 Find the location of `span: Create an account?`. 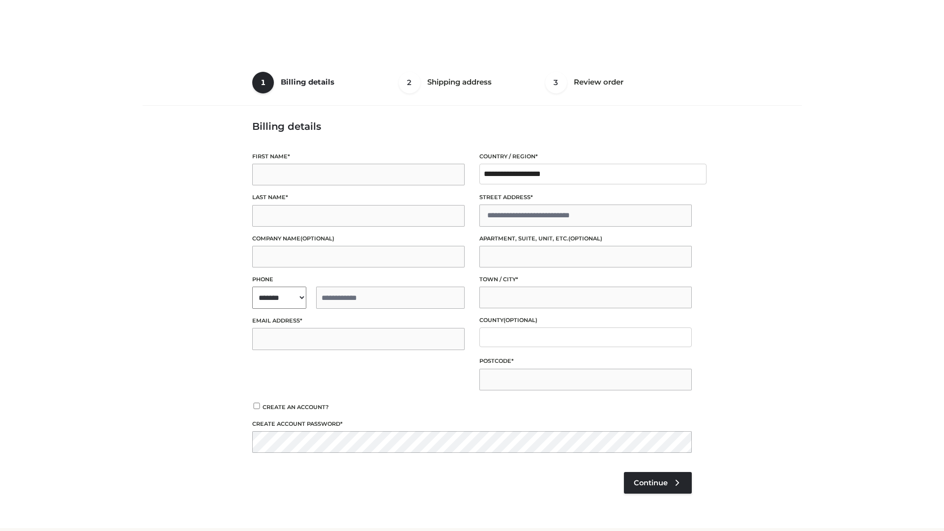

span: Create an account? is located at coordinates (295, 407).